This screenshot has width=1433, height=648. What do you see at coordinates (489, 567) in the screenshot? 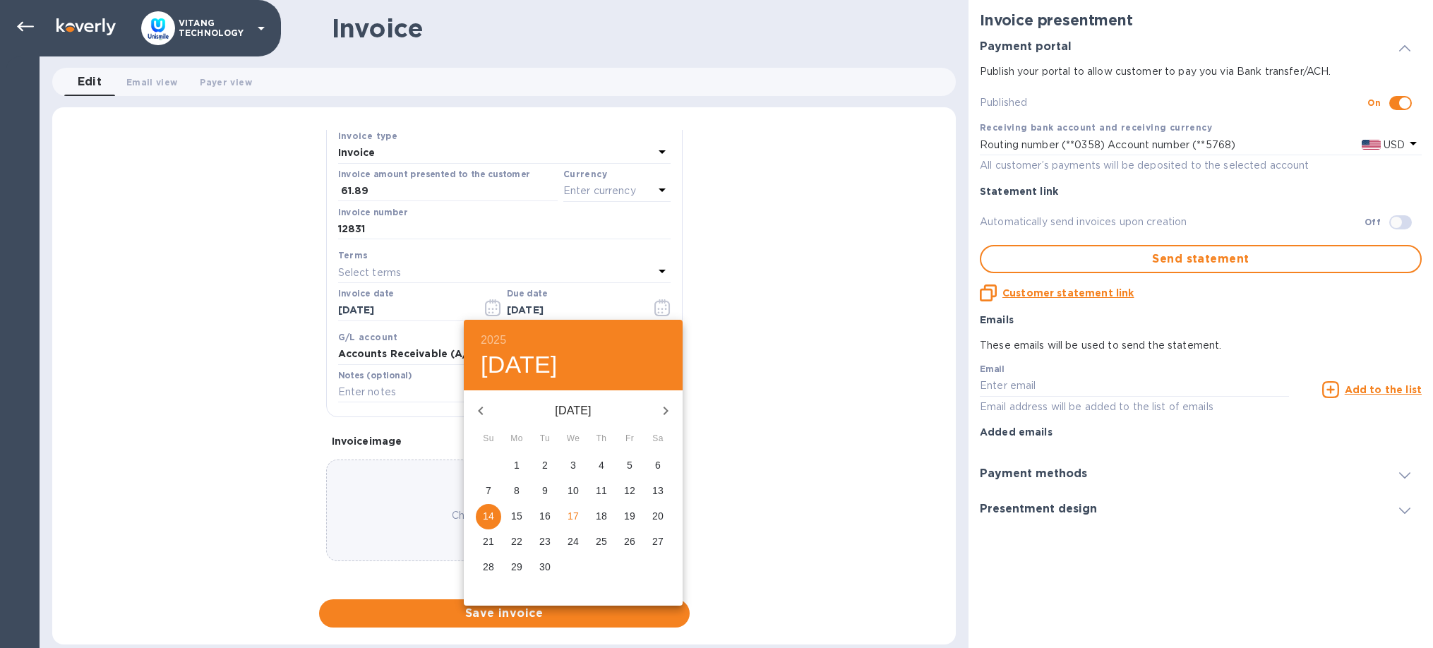
I see `p: 28` at bounding box center [489, 567].